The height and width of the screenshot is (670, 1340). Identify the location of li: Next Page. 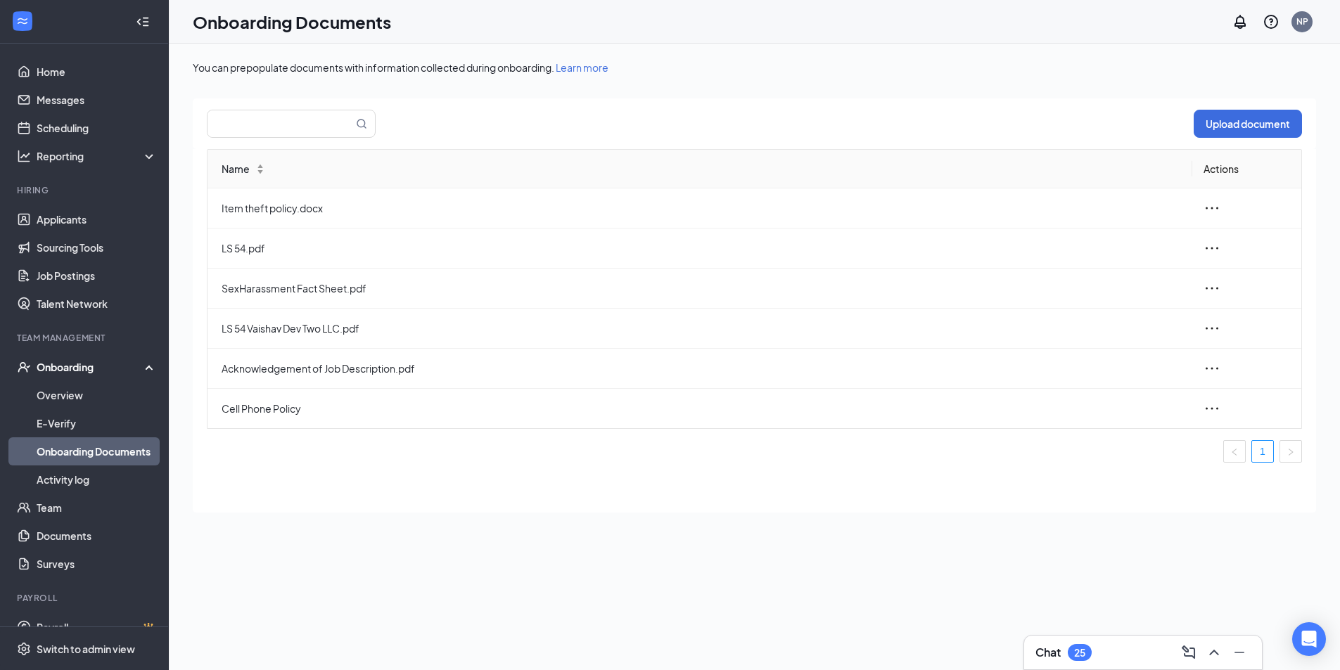
(1291, 452).